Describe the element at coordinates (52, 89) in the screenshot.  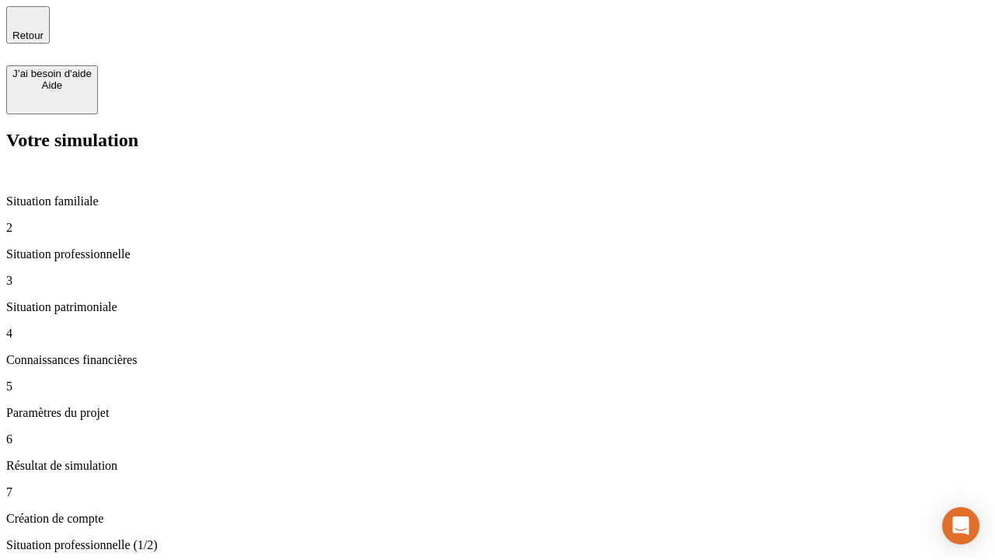
I see `button: J’ai besoin d'aideAide` at that location.